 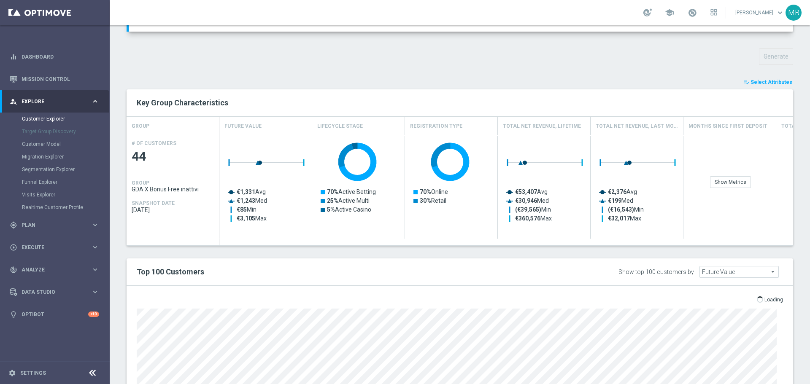 What do you see at coordinates (746, 82) in the screenshot?
I see `i: playlist_add_check` at bounding box center [746, 82].